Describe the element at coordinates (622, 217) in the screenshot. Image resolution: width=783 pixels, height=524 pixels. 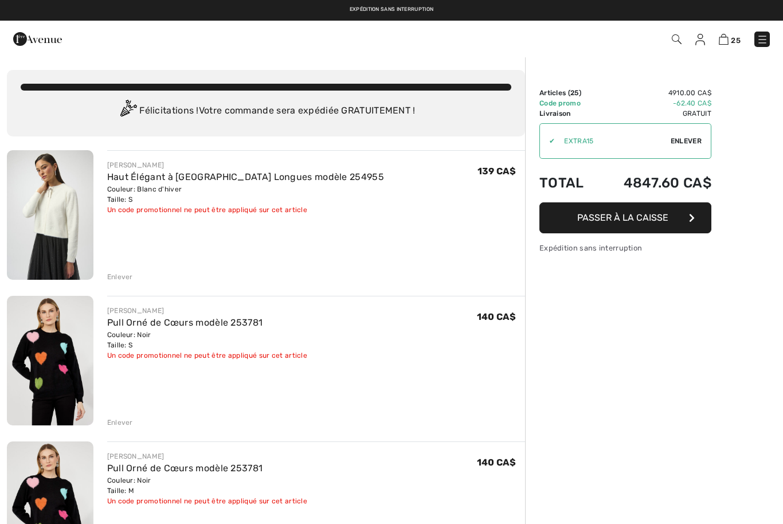
I see `span: Passer à la caisse` at that location.